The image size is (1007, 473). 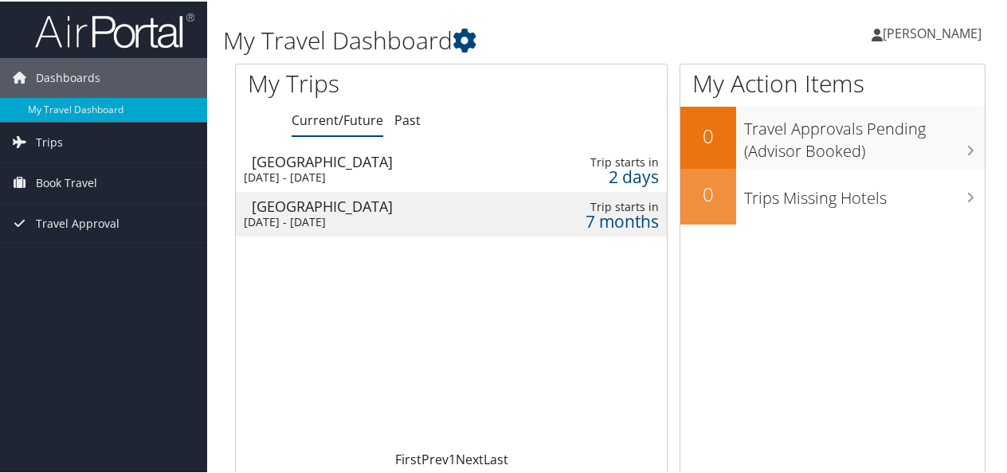 I want to click on a: Prev, so click(x=435, y=458).